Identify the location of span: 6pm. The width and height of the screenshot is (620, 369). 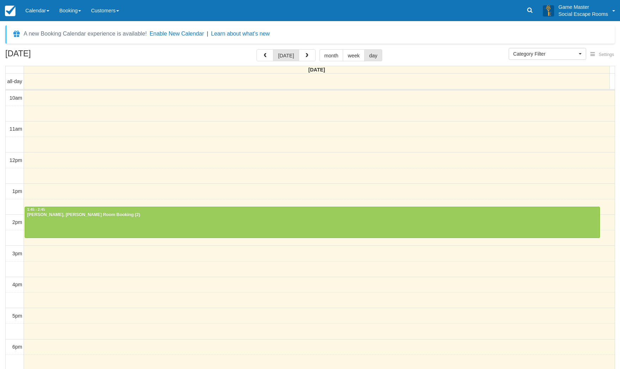
(17, 347).